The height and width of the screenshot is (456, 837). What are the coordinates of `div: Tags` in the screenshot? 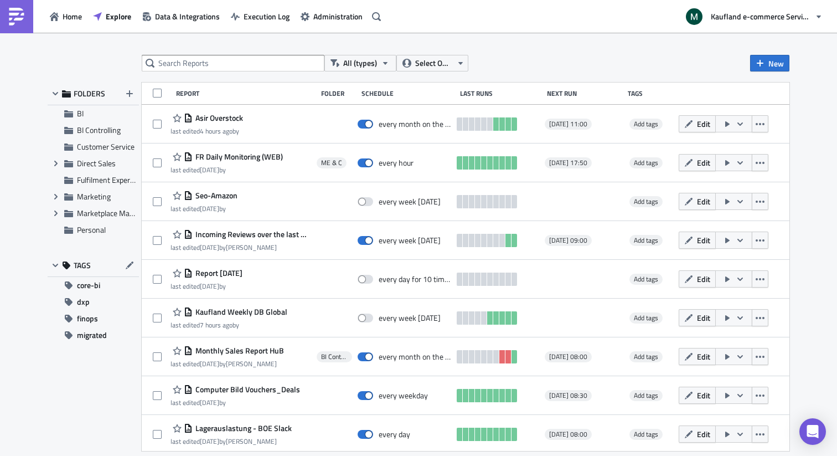 It's located at (651, 93).